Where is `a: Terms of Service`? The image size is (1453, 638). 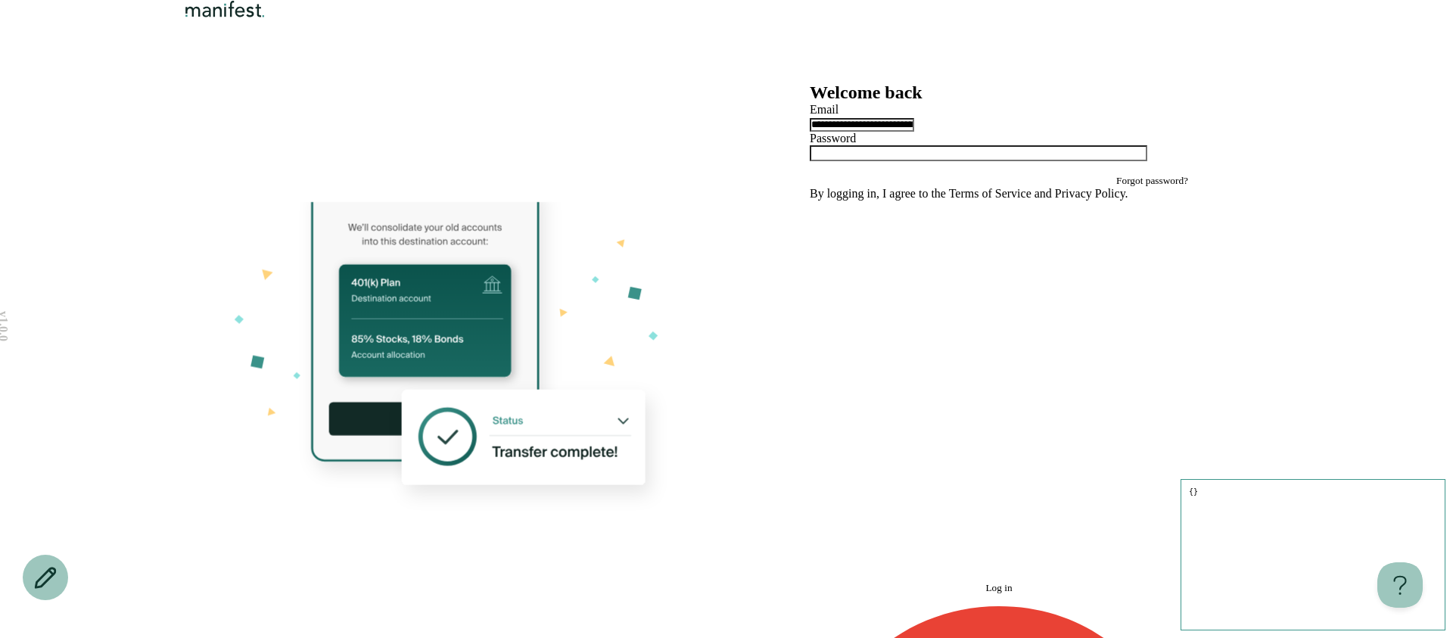
a: Terms of Service is located at coordinates (990, 193).